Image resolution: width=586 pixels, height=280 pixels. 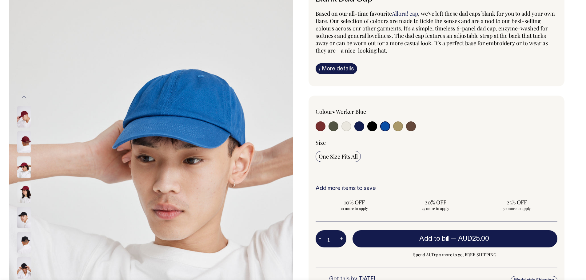 What do you see at coordinates (437, 143) in the screenshot?
I see `div: Size` at bounding box center [437, 143].